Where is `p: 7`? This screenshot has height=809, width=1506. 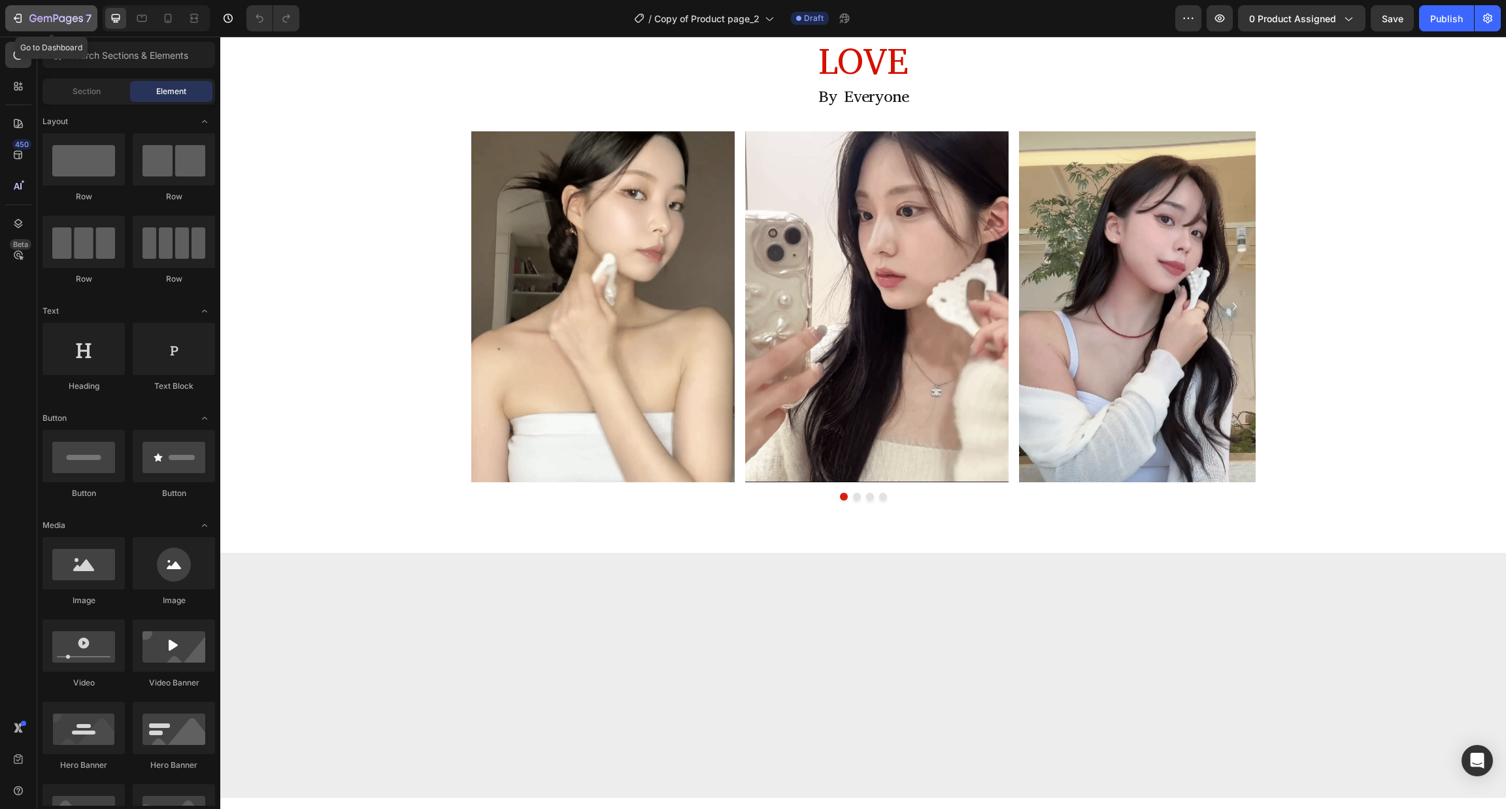 p: 7 is located at coordinates (88, 18).